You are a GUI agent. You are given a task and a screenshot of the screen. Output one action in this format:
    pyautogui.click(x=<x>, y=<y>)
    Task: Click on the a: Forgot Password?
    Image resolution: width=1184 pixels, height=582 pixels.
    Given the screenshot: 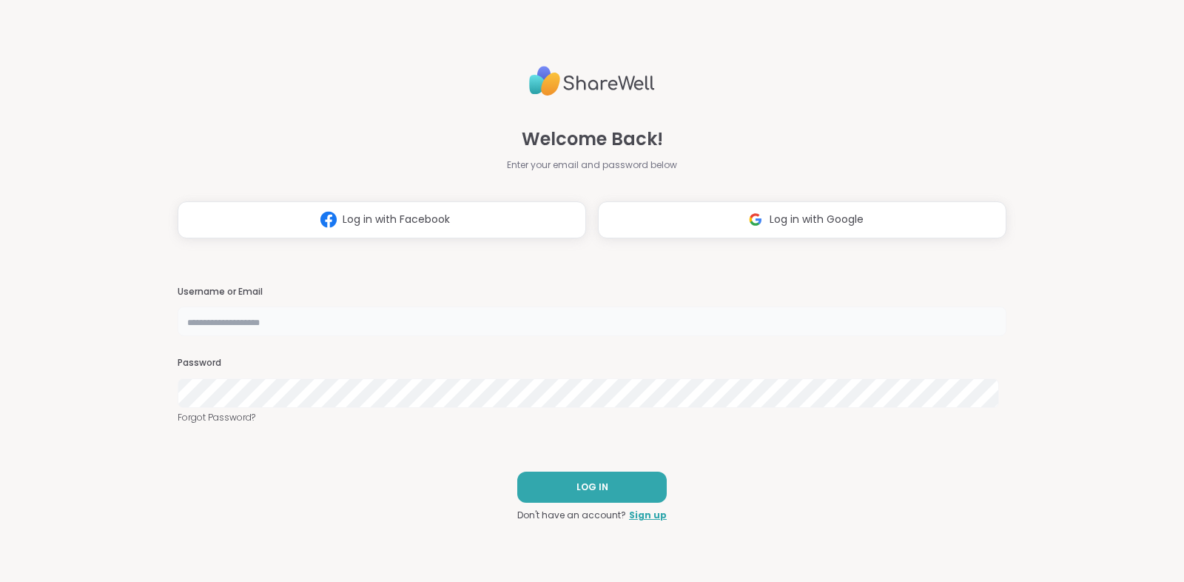 What is the action you would take?
    pyautogui.click(x=592, y=417)
    